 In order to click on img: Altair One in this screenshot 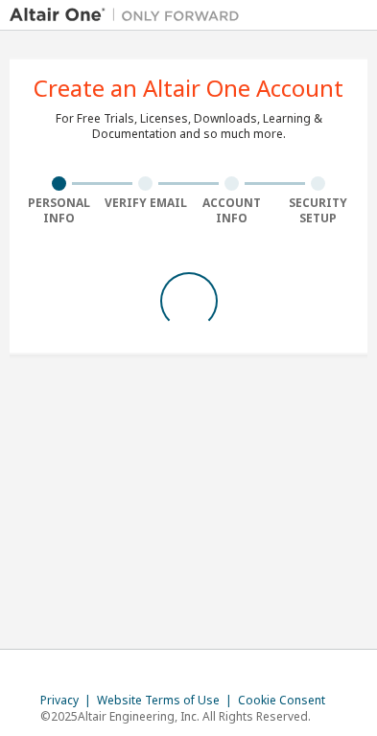, I will do `click(129, 15)`.